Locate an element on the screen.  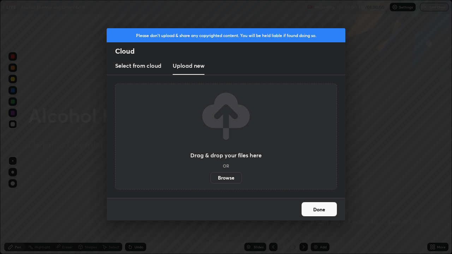
button: Done is located at coordinates (319, 210).